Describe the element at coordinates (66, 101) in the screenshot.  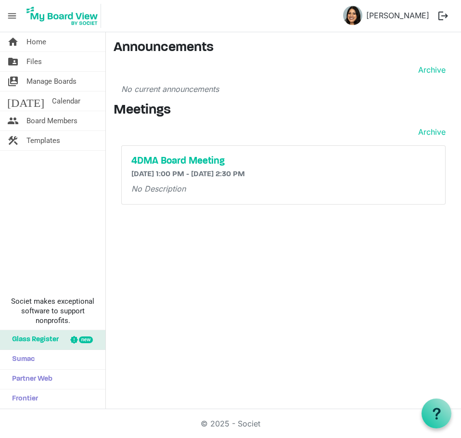
I see `span: Calendar` at that location.